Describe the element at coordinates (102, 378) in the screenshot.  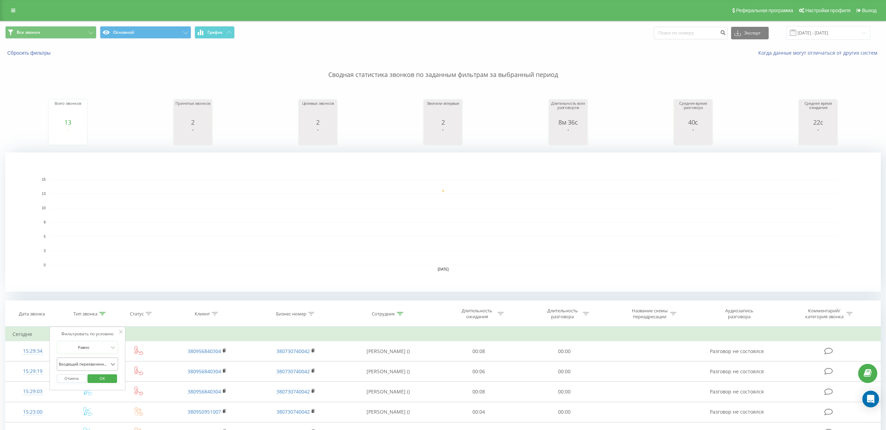
I see `span: OK` at that location.